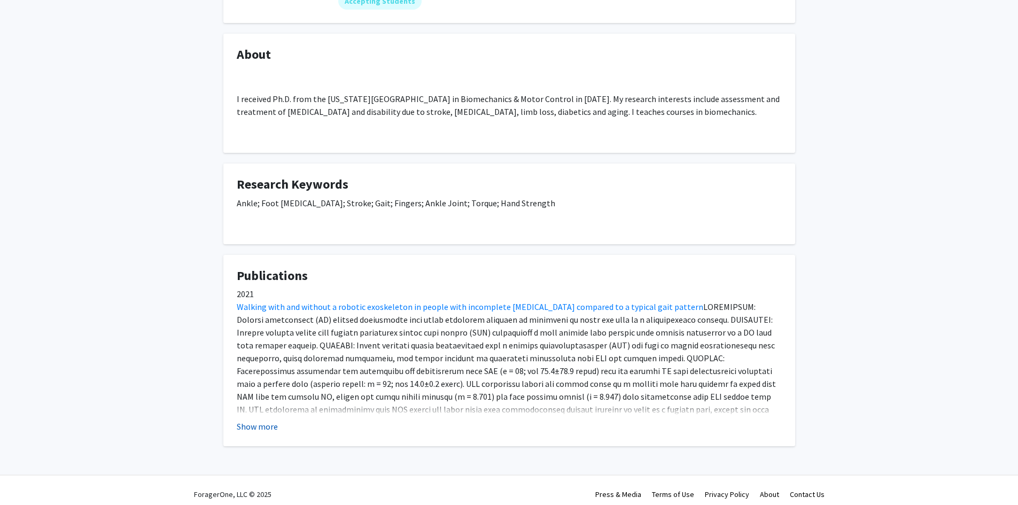  What do you see at coordinates (770, 494) in the screenshot?
I see `a: About` at bounding box center [770, 494].